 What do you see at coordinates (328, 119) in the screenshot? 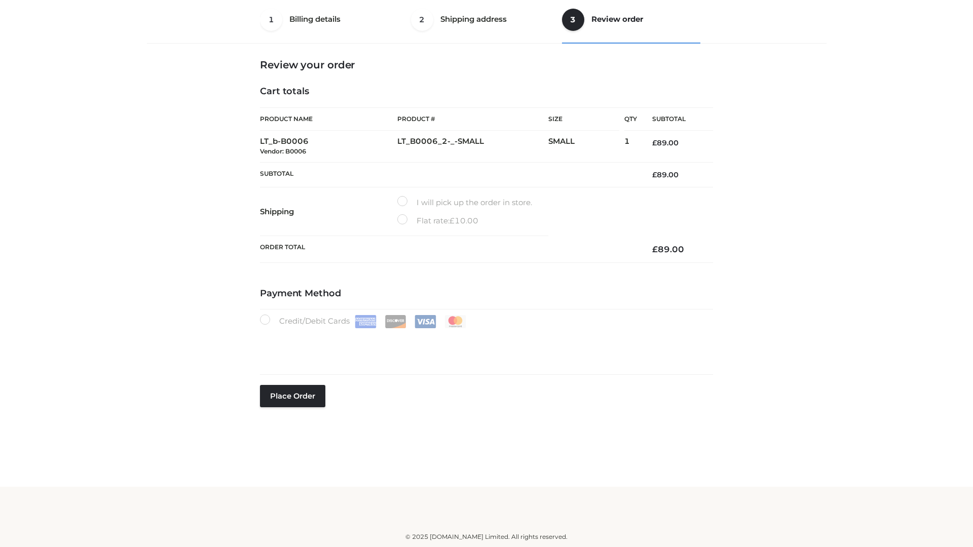
I see `th: Product Name` at bounding box center [328, 119].